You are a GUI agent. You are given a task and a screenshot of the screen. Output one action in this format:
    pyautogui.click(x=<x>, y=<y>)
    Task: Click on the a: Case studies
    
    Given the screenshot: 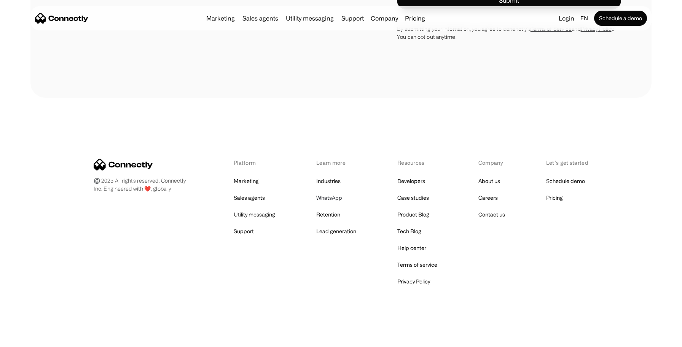 What is the action you would take?
    pyautogui.click(x=413, y=198)
    